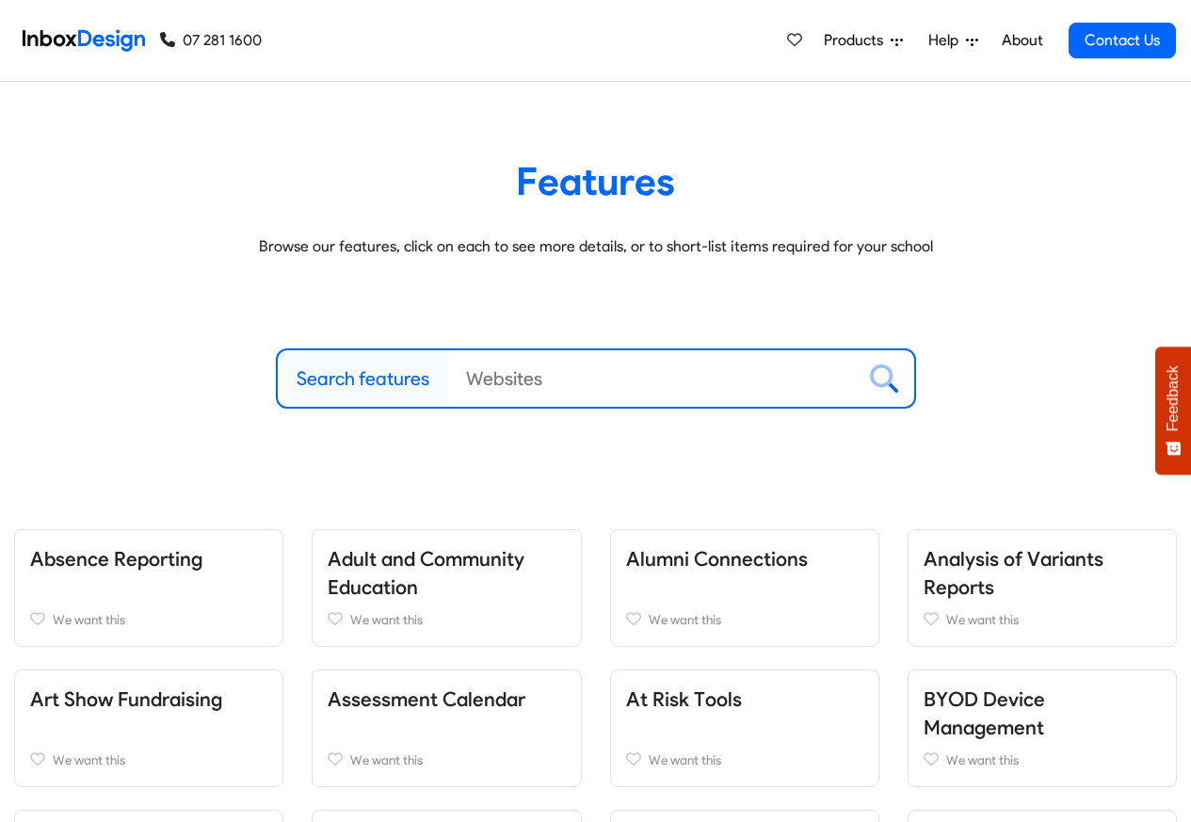  What do you see at coordinates (363, 379) in the screenshot?
I see `label: Search features` at bounding box center [363, 379].